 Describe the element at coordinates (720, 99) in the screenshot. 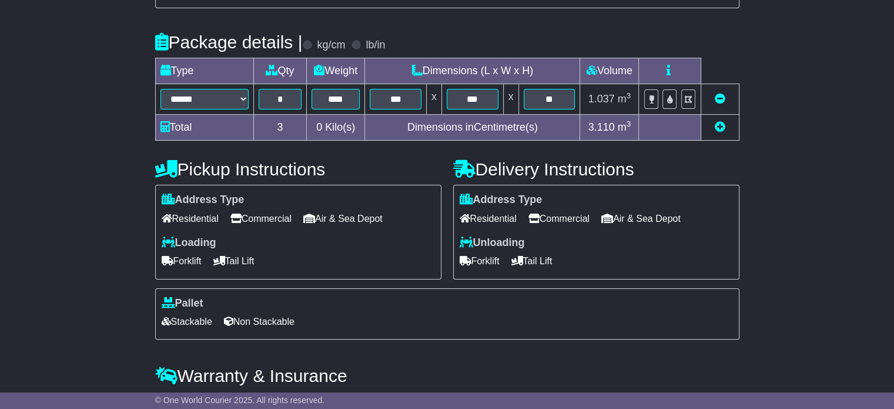

I see `a: Remove this item` at that location.